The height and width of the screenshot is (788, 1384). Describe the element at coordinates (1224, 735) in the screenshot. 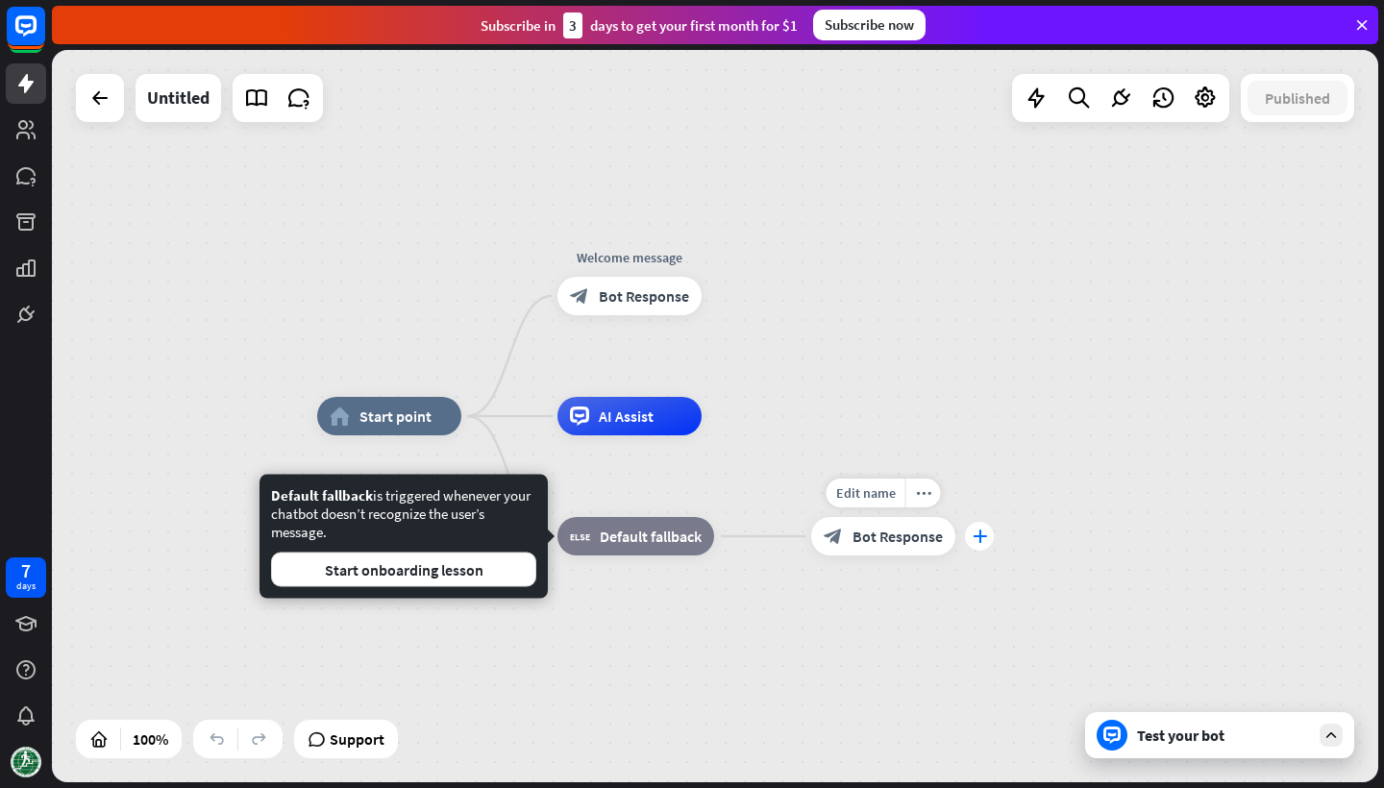

I see `div: Test your bot` at that location.